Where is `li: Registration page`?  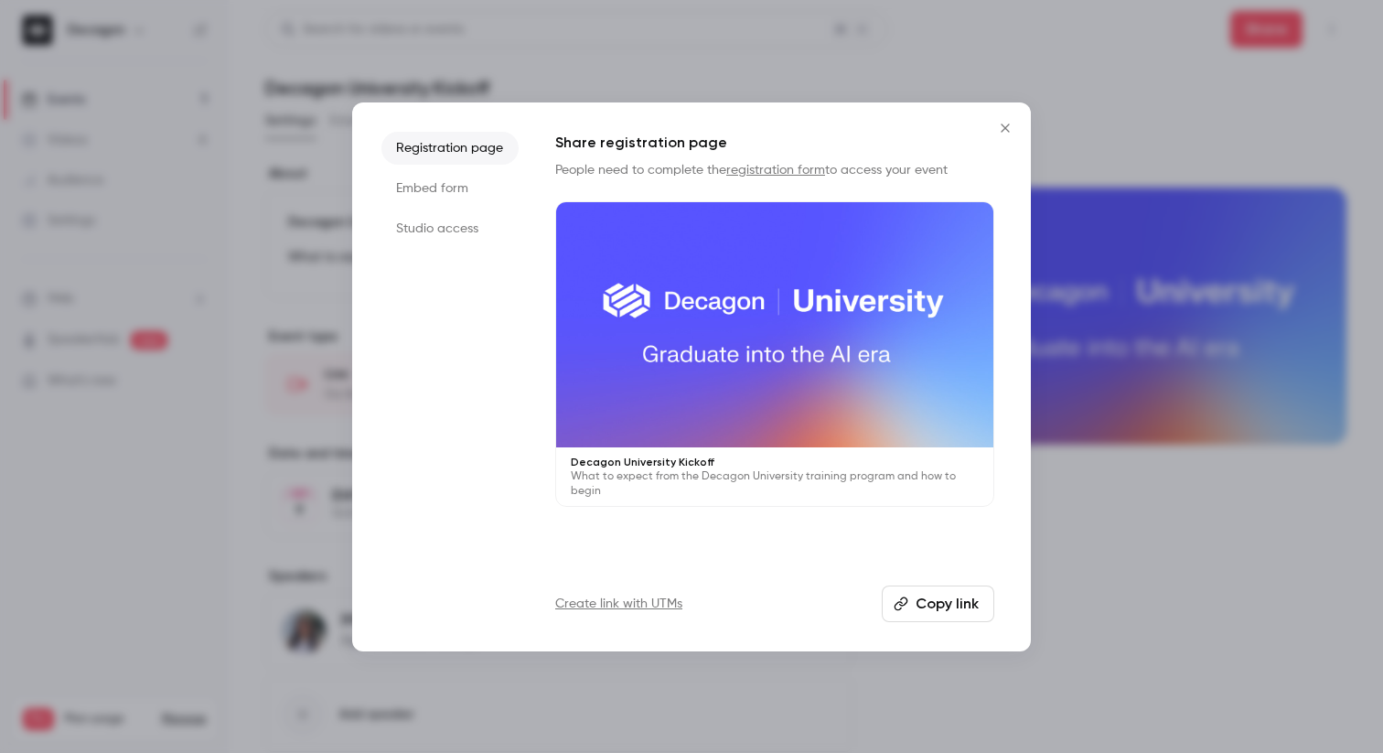
li: Registration page is located at coordinates (450, 148).